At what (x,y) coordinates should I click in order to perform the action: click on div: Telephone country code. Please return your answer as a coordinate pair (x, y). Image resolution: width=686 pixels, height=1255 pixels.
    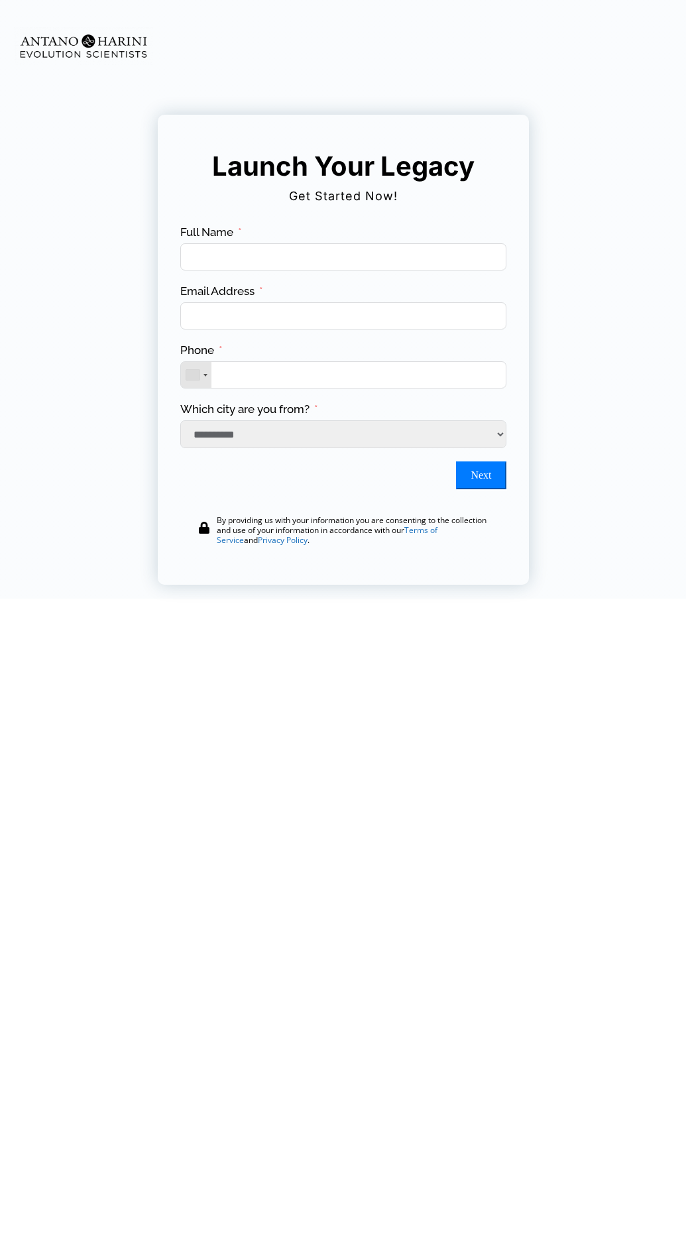
    Looking at the image, I should click on (196, 374).